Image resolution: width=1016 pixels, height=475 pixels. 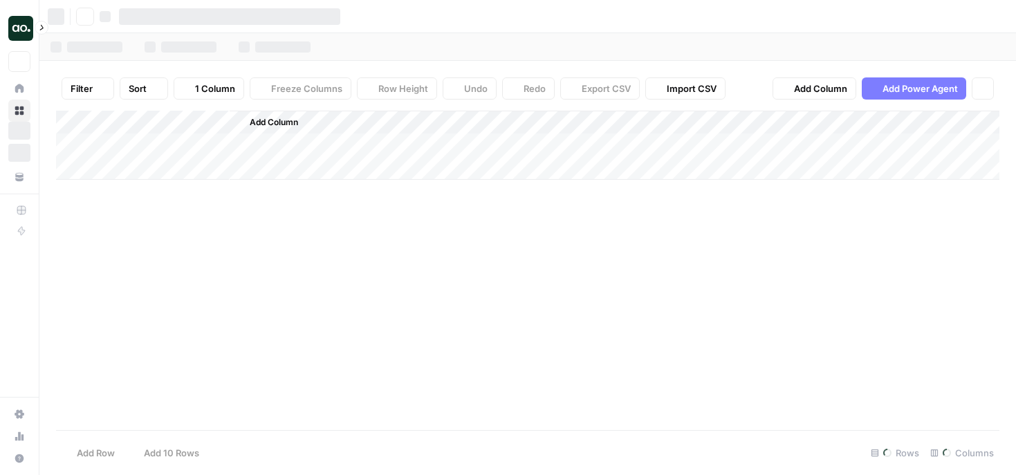 What do you see at coordinates (19, 111) in the screenshot?
I see `a: Browse` at bounding box center [19, 111].